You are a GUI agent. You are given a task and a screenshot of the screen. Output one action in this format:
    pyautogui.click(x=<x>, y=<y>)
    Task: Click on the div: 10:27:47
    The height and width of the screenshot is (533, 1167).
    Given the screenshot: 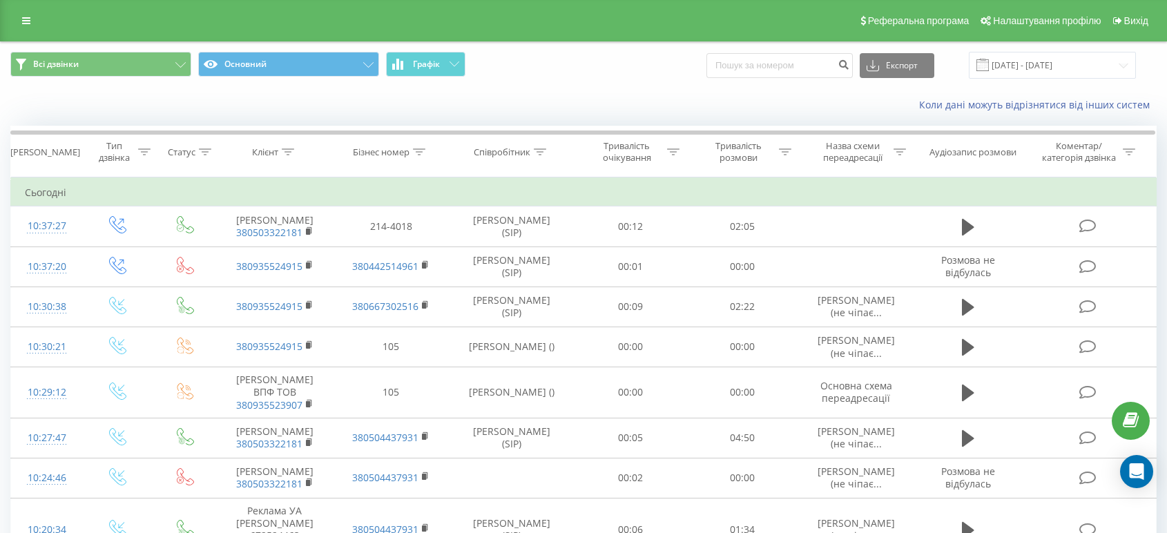 What is the action you would take?
    pyautogui.click(x=46, y=438)
    